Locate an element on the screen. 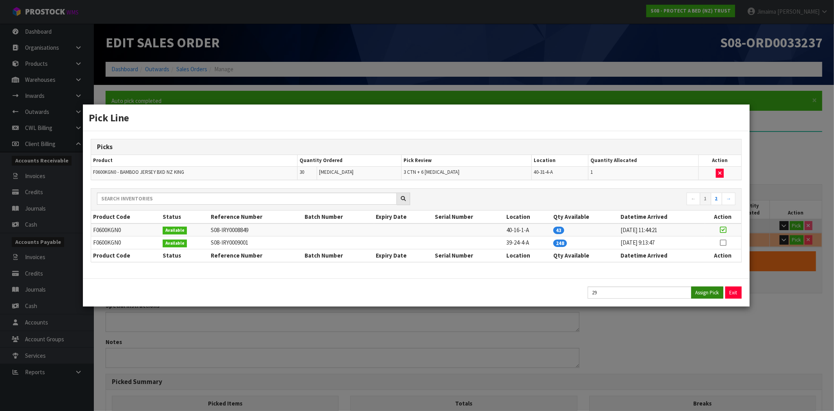 This screenshot has height=411, width=834. button: Exit is located at coordinates (734, 292).